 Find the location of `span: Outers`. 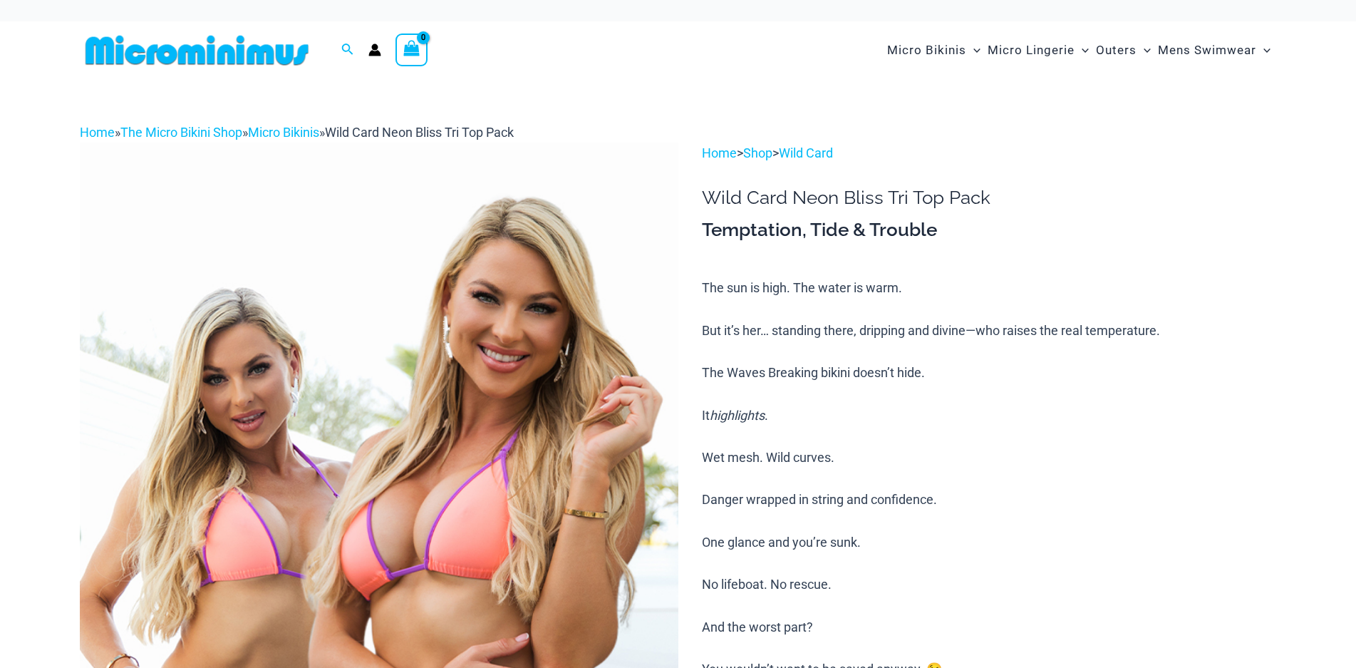

span: Outers is located at coordinates (1116, 50).